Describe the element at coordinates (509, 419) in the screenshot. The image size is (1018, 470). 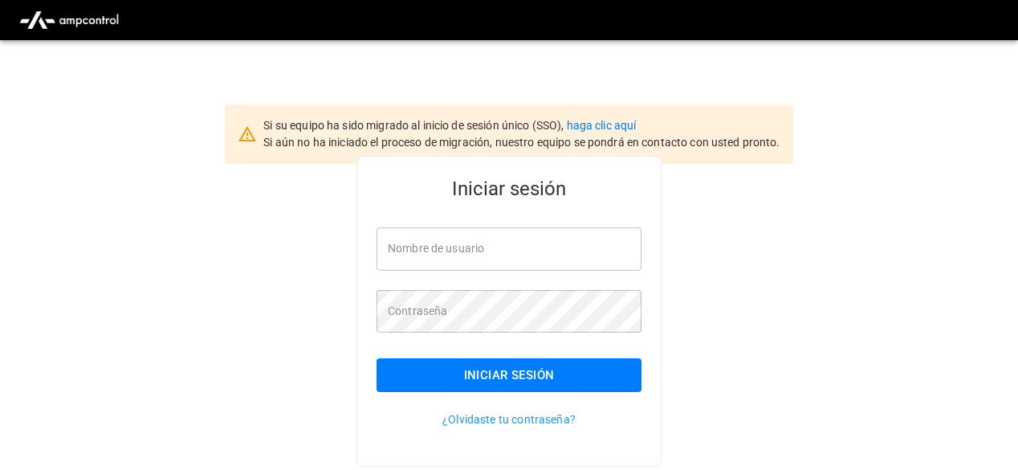
I see `p: ¿Olvidaste tu contraseña?` at that location.